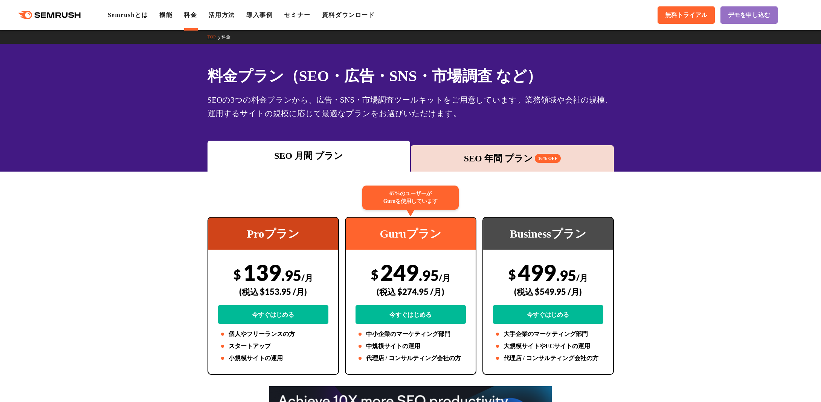 The image size is (821, 402). Describe the element at coordinates (686, 15) in the screenshot. I see `a: 無料トライアル` at that location.